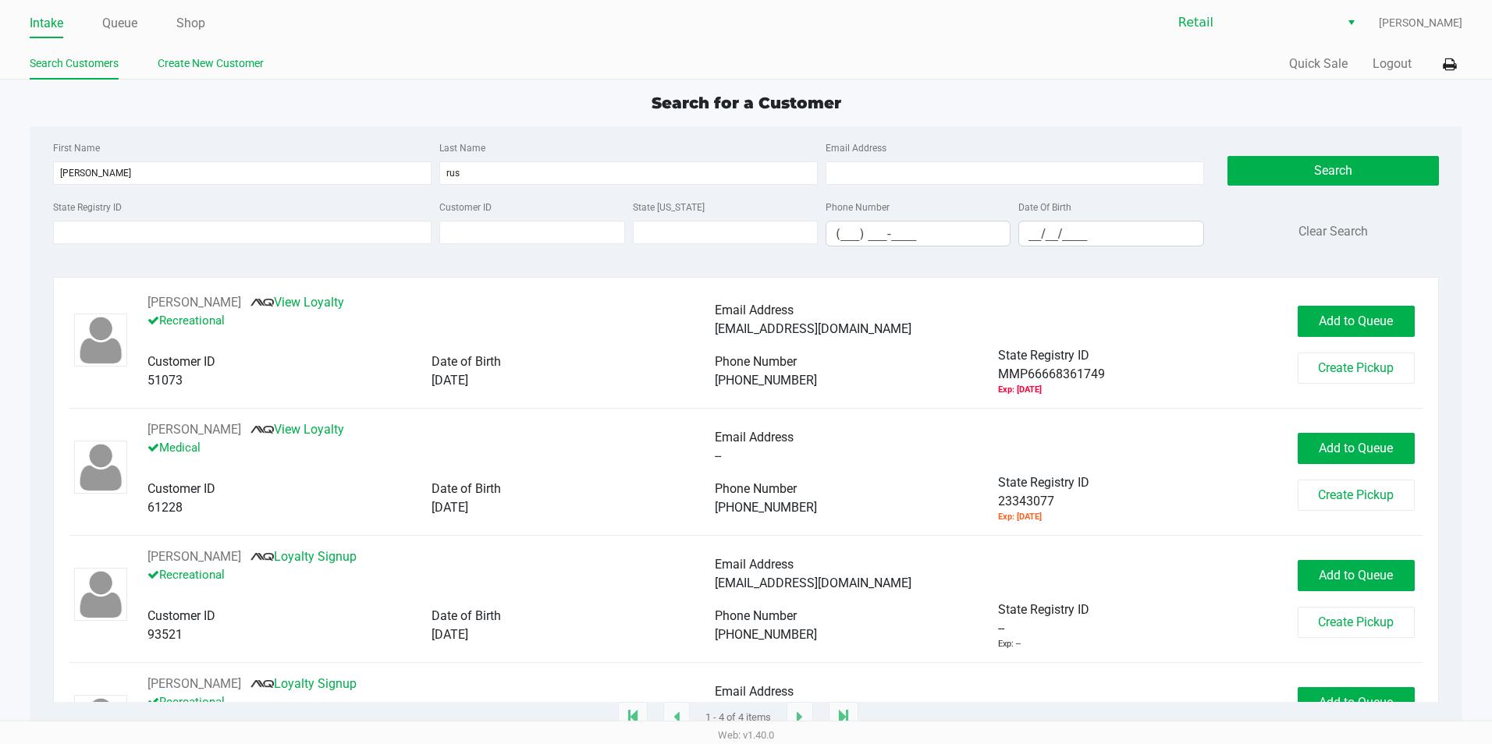  What do you see at coordinates (1392, 64) in the screenshot?
I see `button: Logout` at bounding box center [1392, 64].